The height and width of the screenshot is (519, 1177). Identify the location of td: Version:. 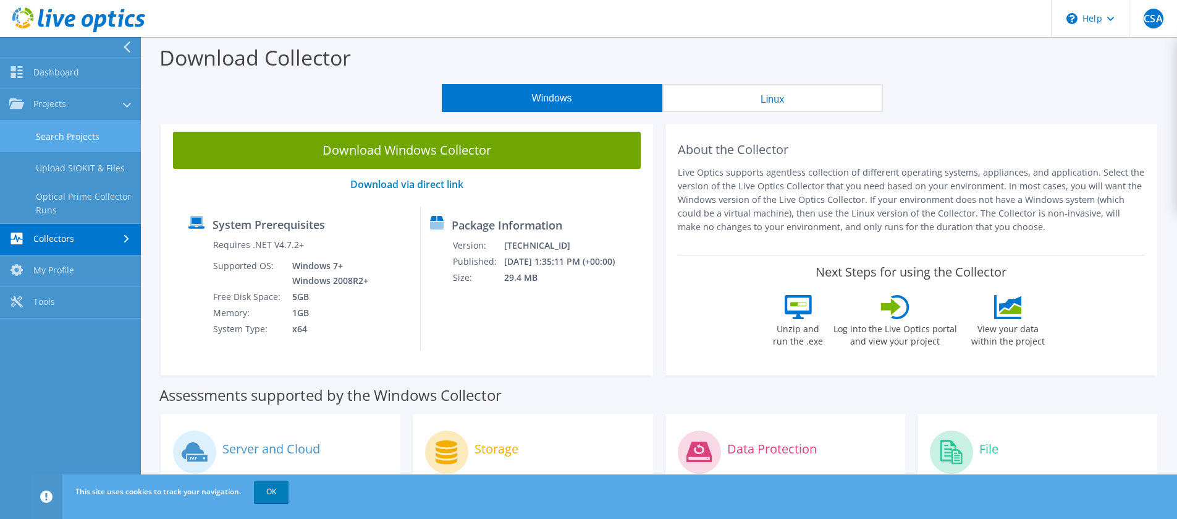
(478, 245).